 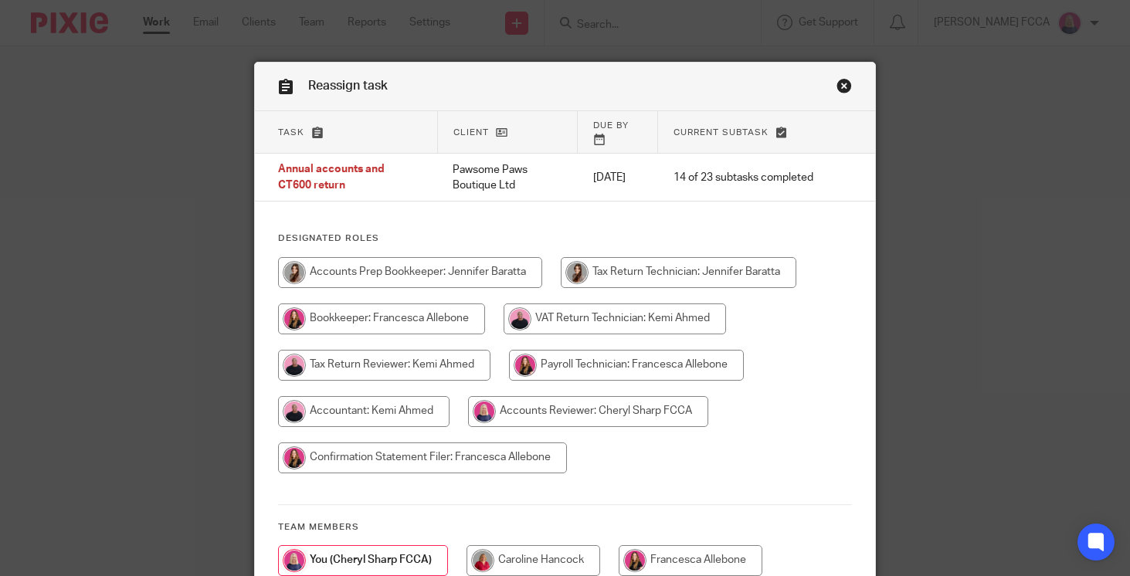 What do you see at coordinates (720, 132) in the screenshot?
I see `span: Current subtask` at bounding box center [720, 132].